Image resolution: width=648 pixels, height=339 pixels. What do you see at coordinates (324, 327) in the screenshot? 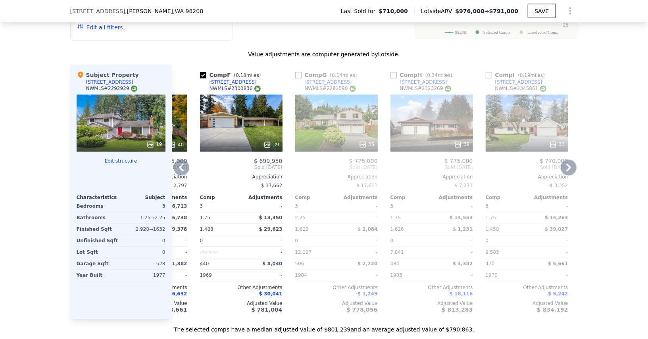
I see `div: The selected comps have a median adjusted value of $801,239 and an average adjusted value of $790...` at bounding box center [324, 327].